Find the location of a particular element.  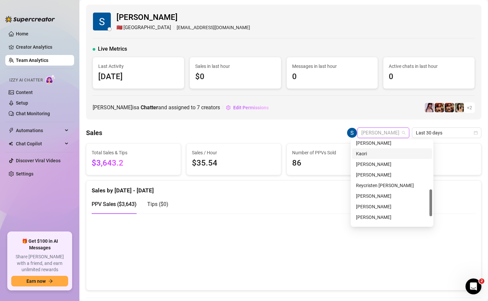

img: logo-BBDzfeDw.svg is located at coordinates (30, 19).